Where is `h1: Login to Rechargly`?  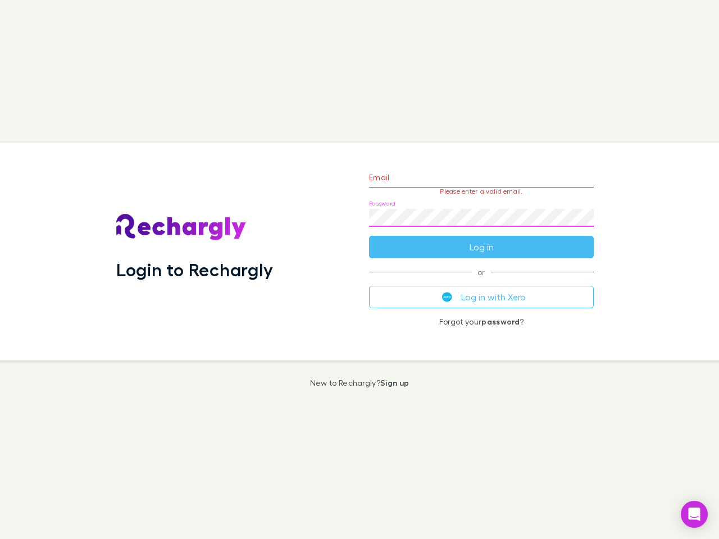
h1: Login to Rechargly is located at coordinates (194, 270).